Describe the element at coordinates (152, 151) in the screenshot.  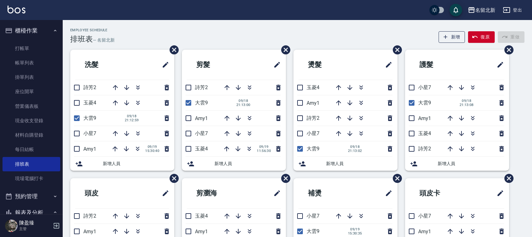
I see `span: 15:30:40` at that location.